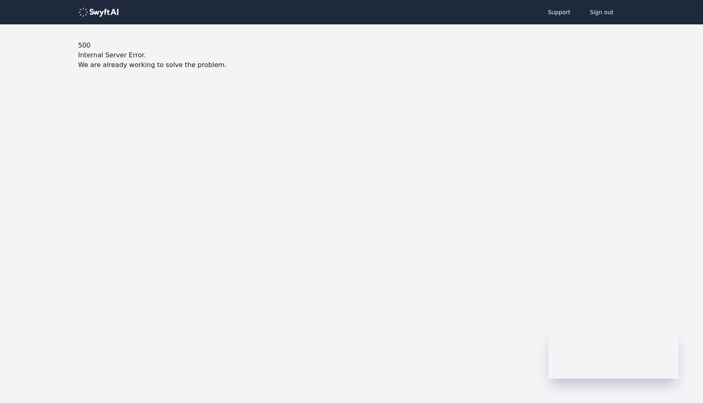 Image resolution: width=703 pixels, height=403 pixels. What do you see at coordinates (351, 65) in the screenshot?
I see `p: We are already working to solve the problem.` at bounding box center [351, 65].